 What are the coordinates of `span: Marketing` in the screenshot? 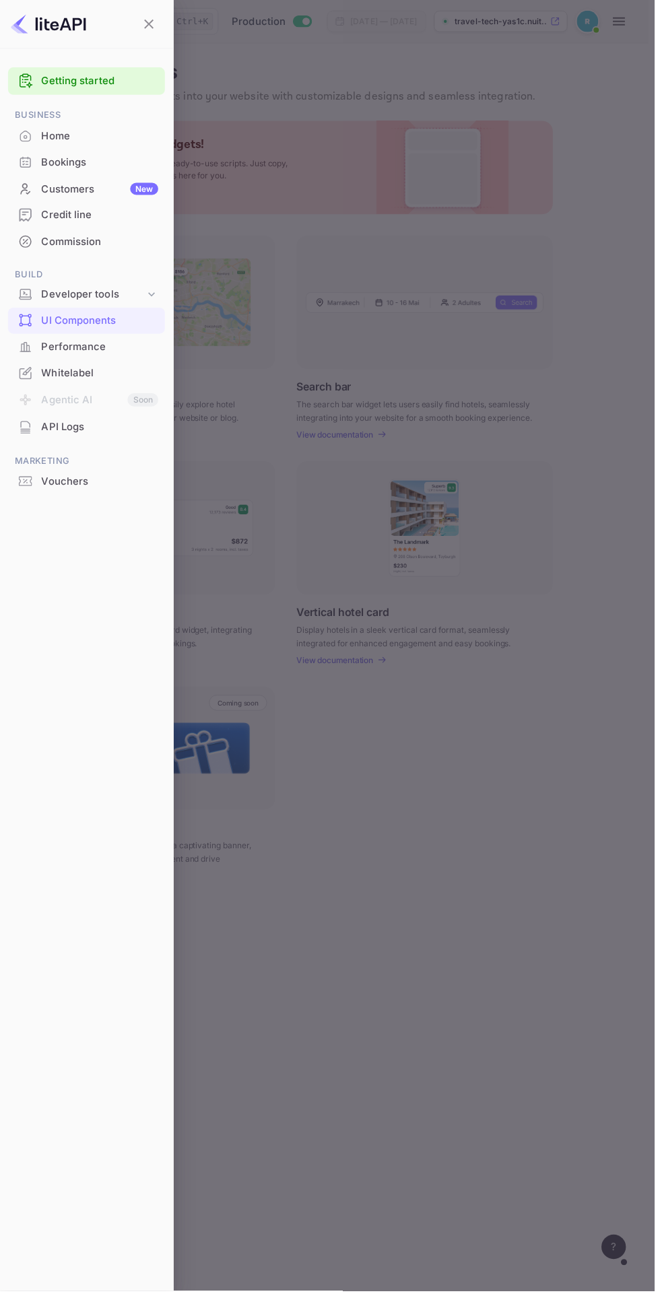 It's located at (87, 465).